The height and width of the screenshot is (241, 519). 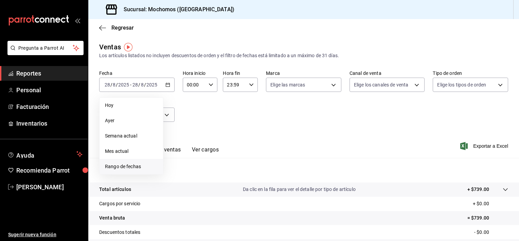 What do you see at coordinates (462, 85) in the screenshot?
I see `span: Elige los tipos de orden` at bounding box center [462, 85].